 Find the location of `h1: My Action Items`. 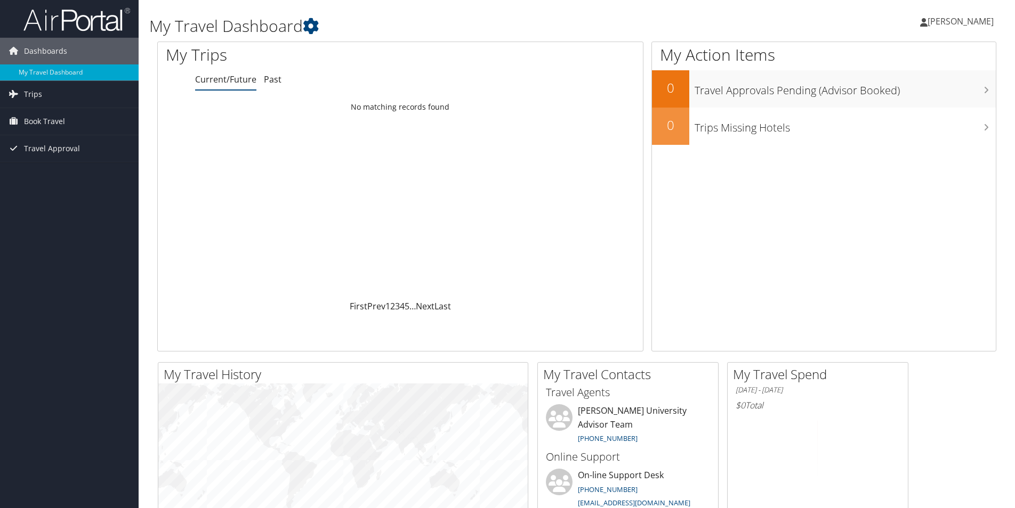

h1: My Action Items is located at coordinates (823, 55).